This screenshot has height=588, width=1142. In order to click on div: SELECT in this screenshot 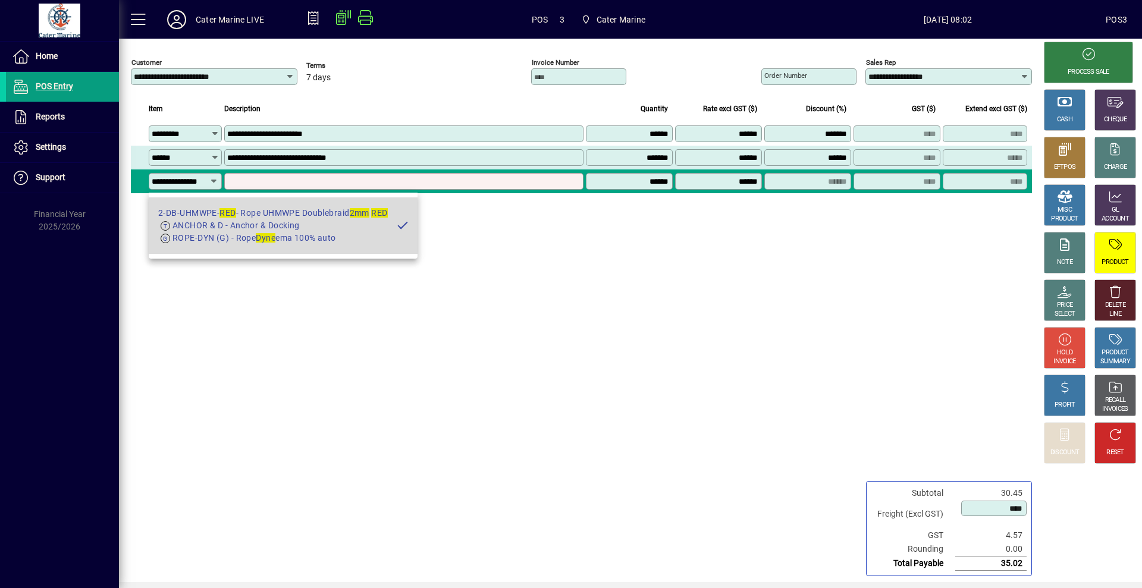, I will do `click(1065, 314)`.